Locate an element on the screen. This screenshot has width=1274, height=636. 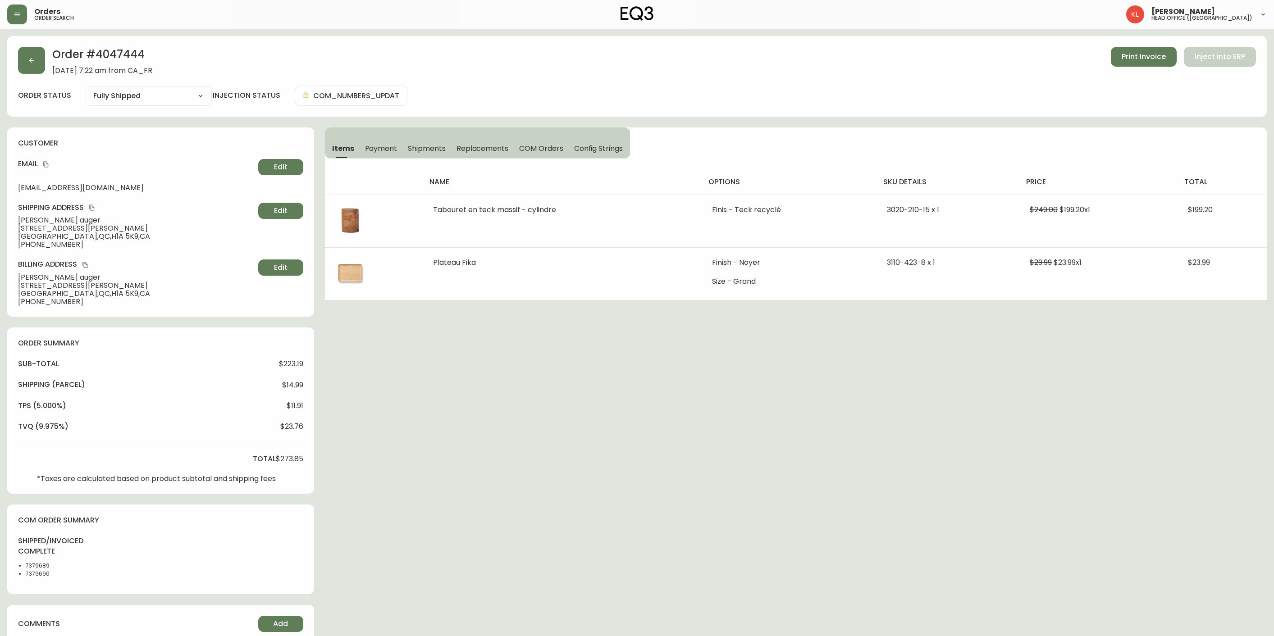
h4: injection status is located at coordinates (246, 96).